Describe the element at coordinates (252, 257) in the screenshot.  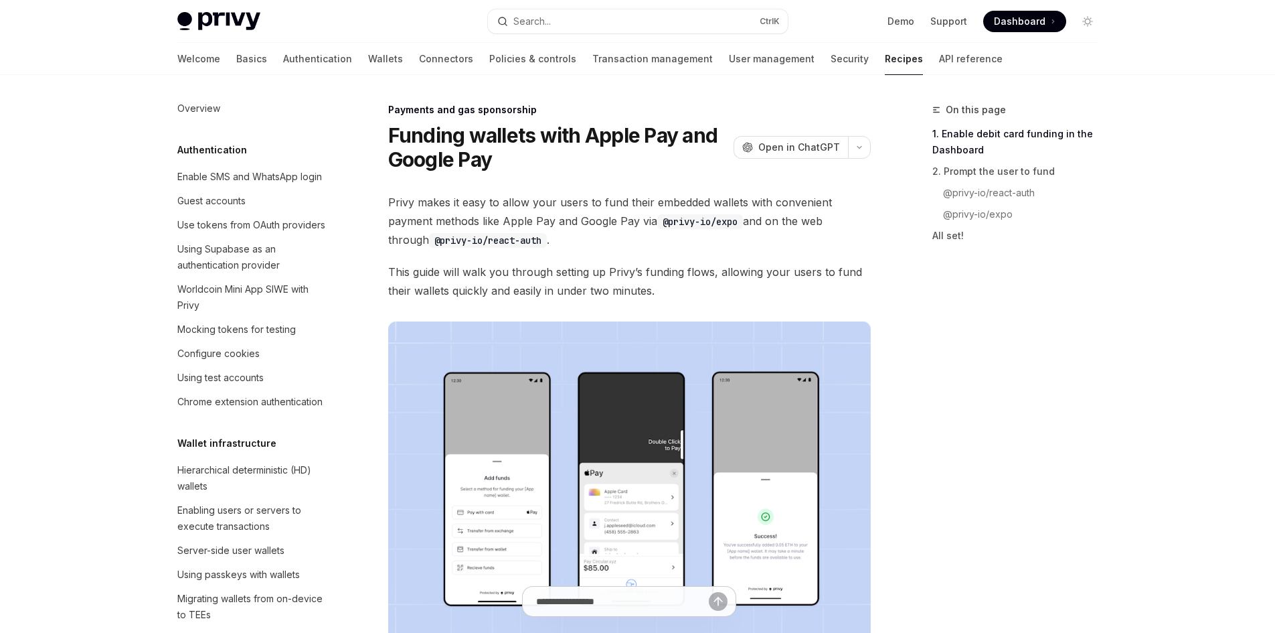
I see `a: Using Supabase as an authentication provider` at that location.